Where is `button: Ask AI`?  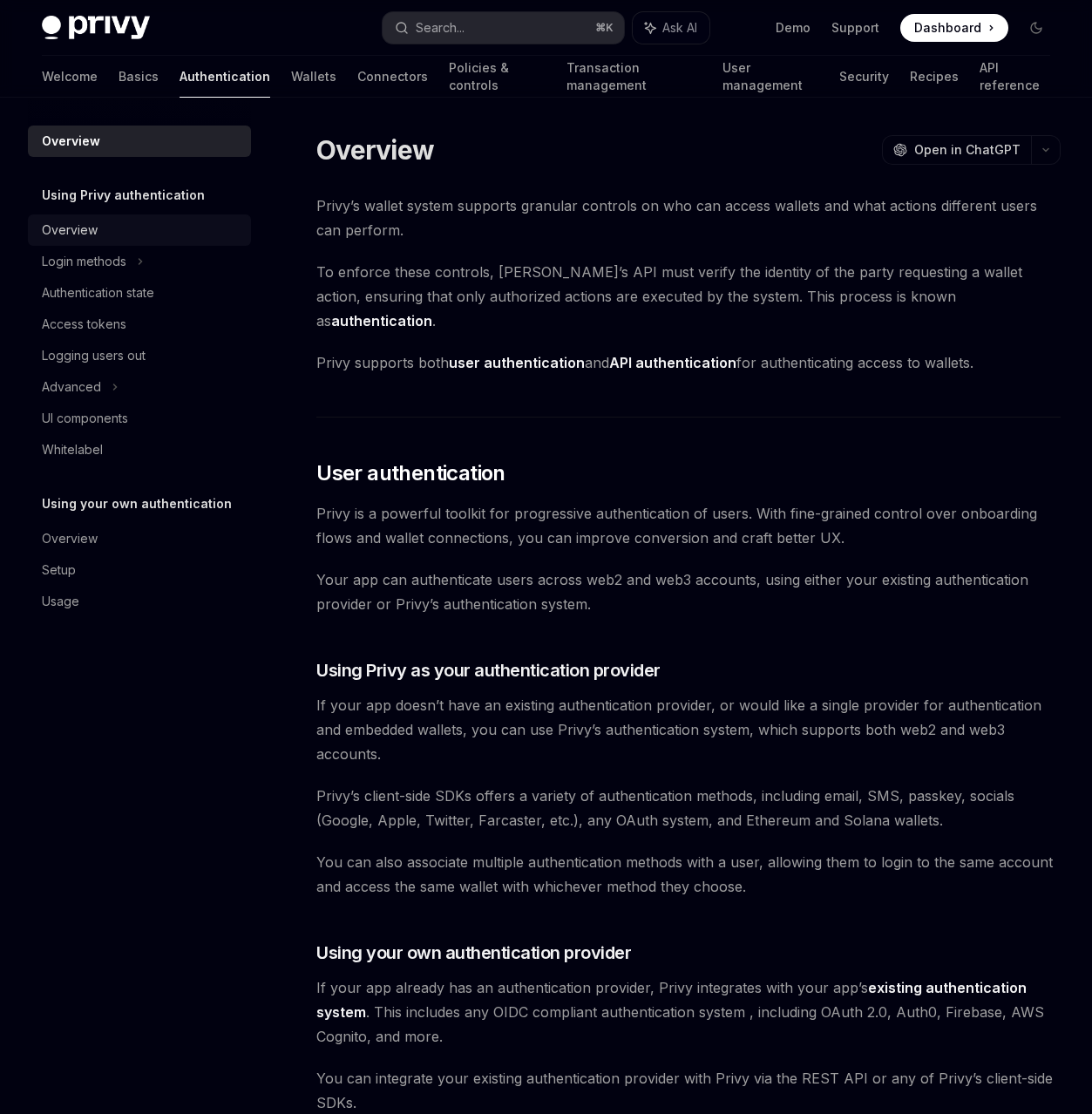 button: Ask AI is located at coordinates (671, 28).